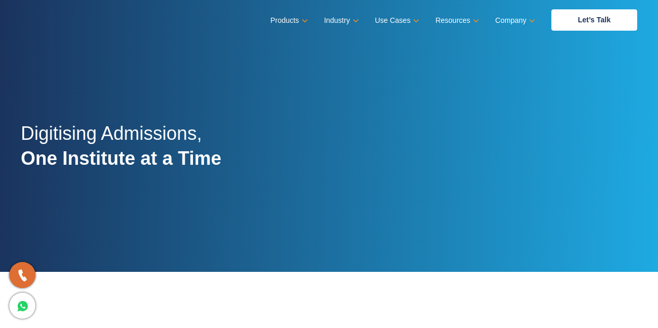 This screenshot has width=658, height=328. What do you see at coordinates (456, 20) in the screenshot?
I see `a: Resources` at bounding box center [456, 20].